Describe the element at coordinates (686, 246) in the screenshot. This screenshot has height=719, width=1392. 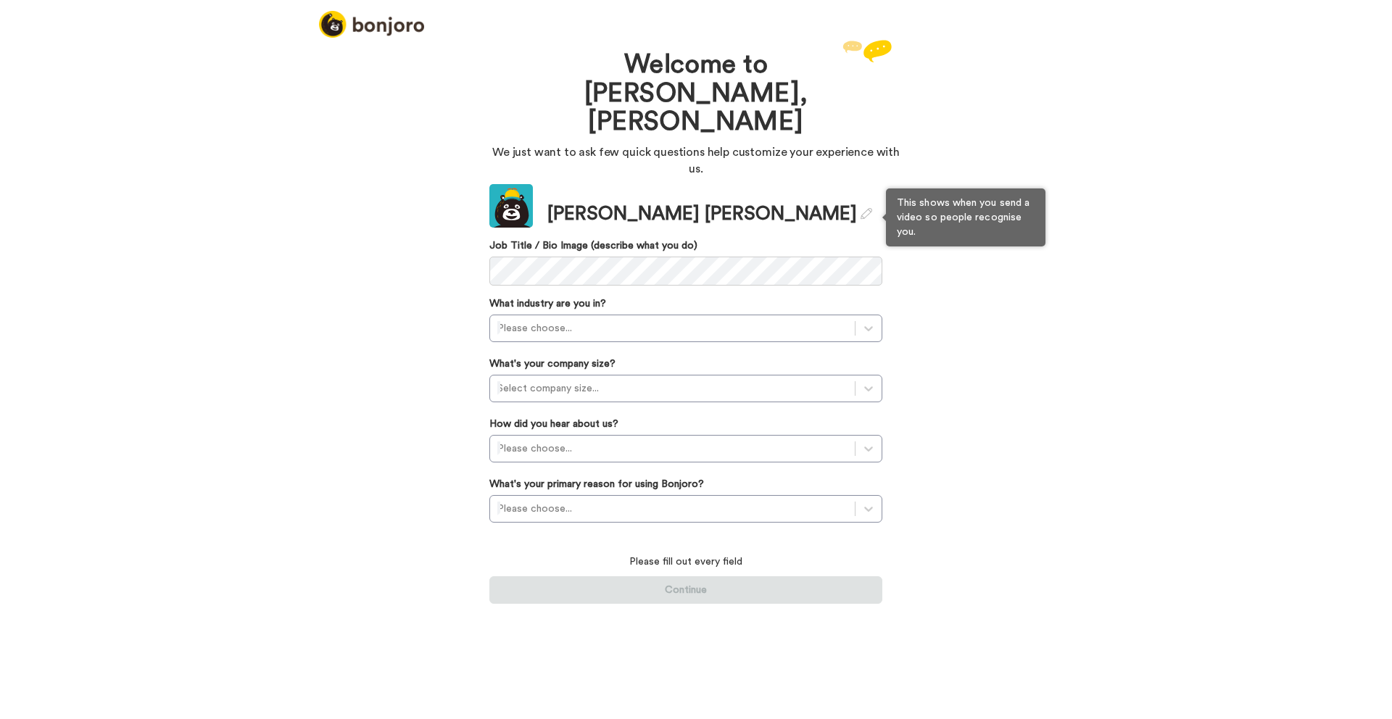
I see `label: Job Title / Bio Image (describe what you do)` at that location.